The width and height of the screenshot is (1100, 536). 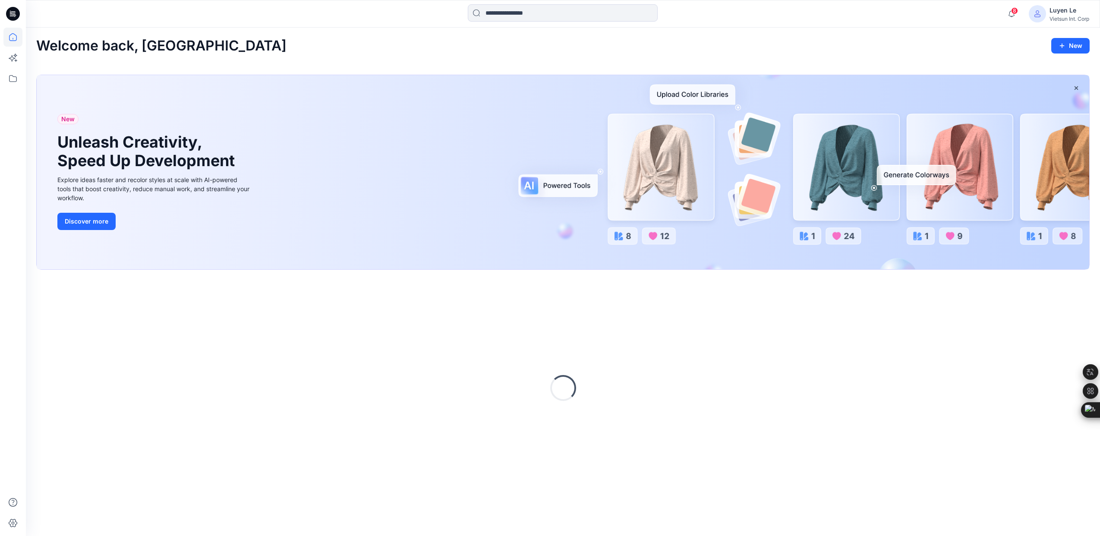 I want to click on div: Luyen Le, so click(x=1070, y=10).